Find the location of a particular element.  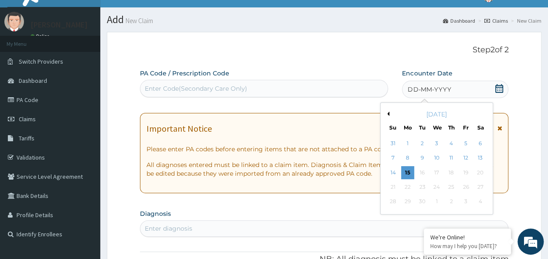

div: Choose Wednesday, September 10th, 2025 is located at coordinates (437, 158).